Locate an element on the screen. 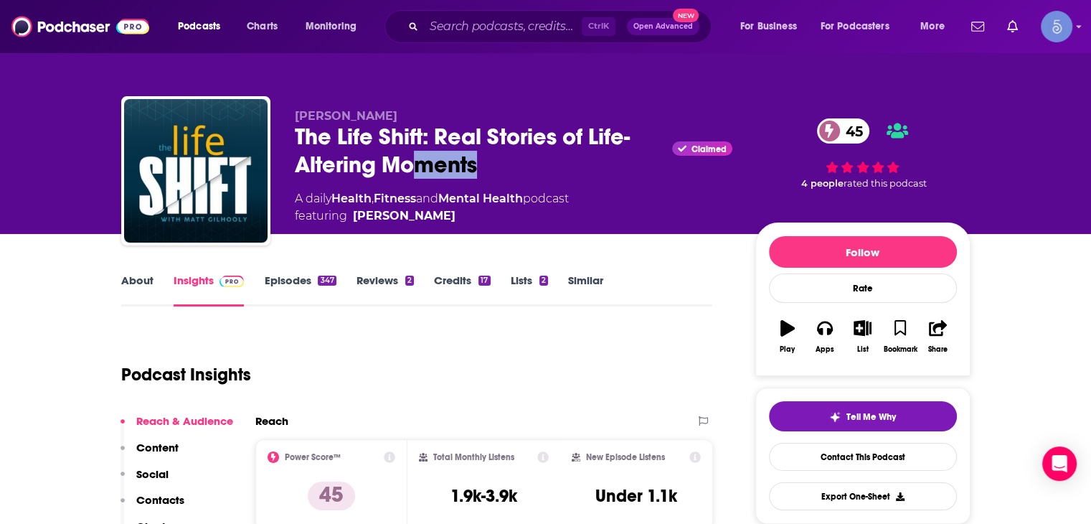 This screenshot has width=1091, height=524. h1: Podcast Insights is located at coordinates (186, 374).